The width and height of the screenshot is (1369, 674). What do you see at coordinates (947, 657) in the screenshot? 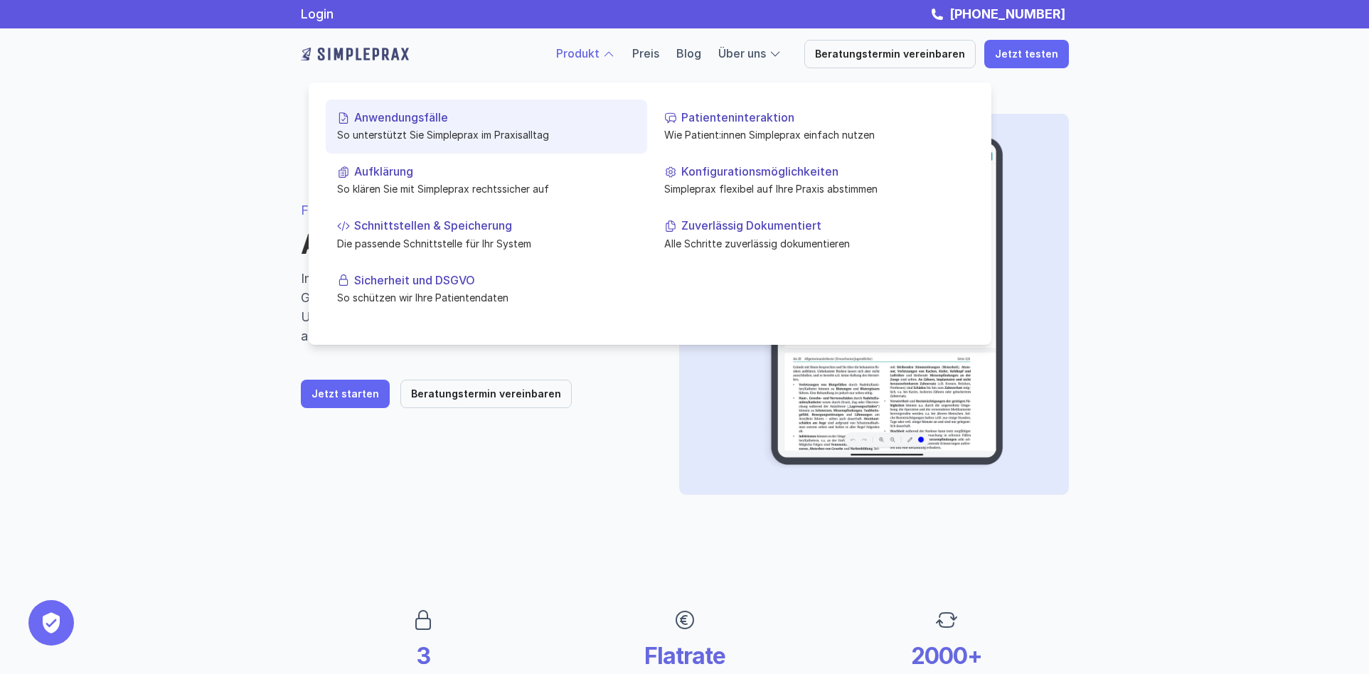
I see `p: 2000+` at bounding box center [947, 657].